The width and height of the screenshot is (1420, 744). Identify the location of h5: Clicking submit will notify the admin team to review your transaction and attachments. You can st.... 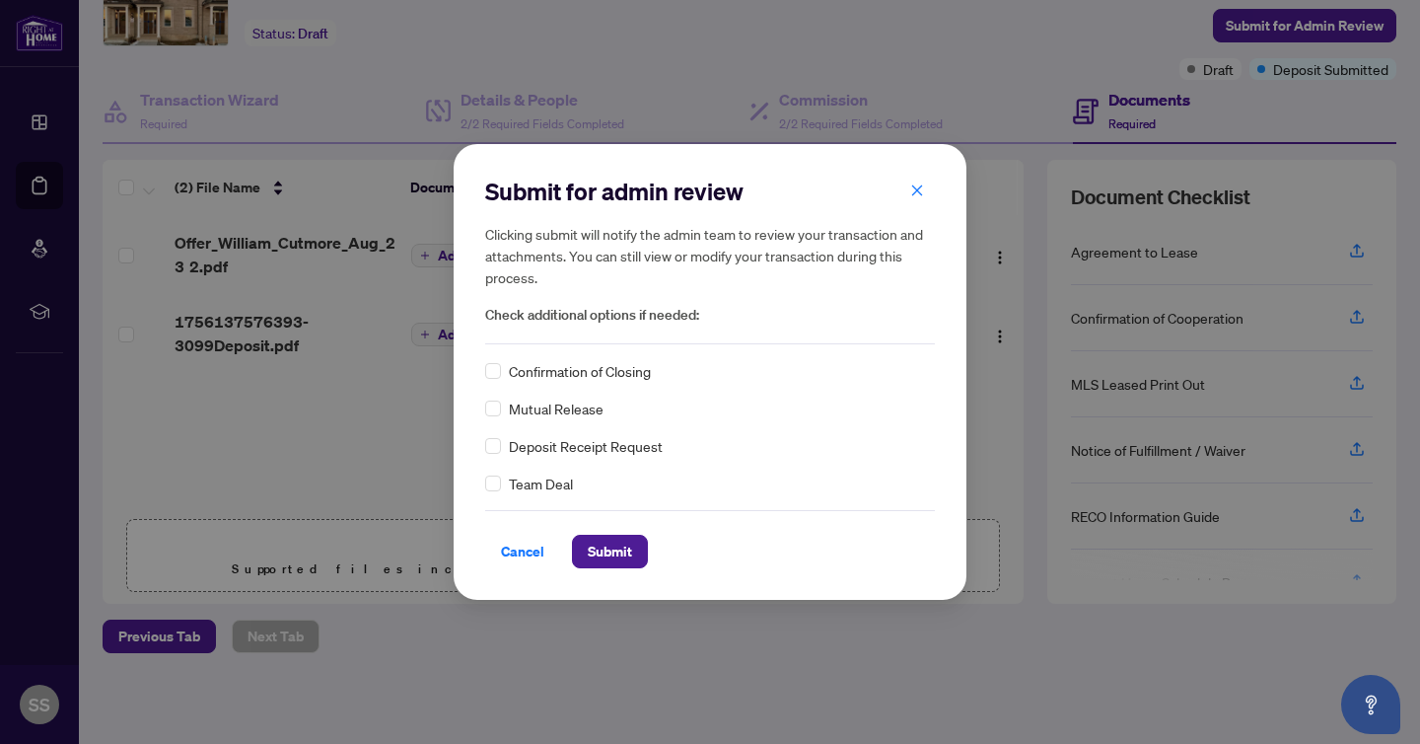
(710, 255).